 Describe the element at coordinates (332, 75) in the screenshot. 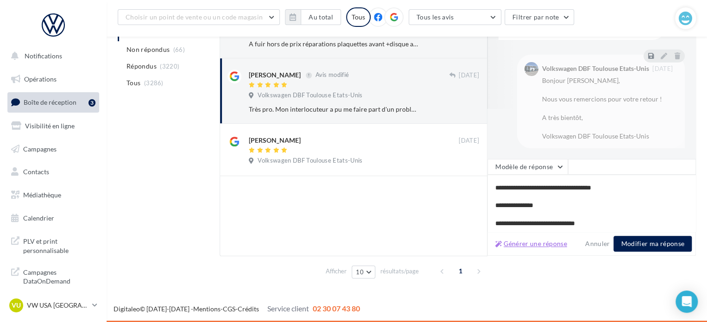

I see `span: Avis modifié` at that location.